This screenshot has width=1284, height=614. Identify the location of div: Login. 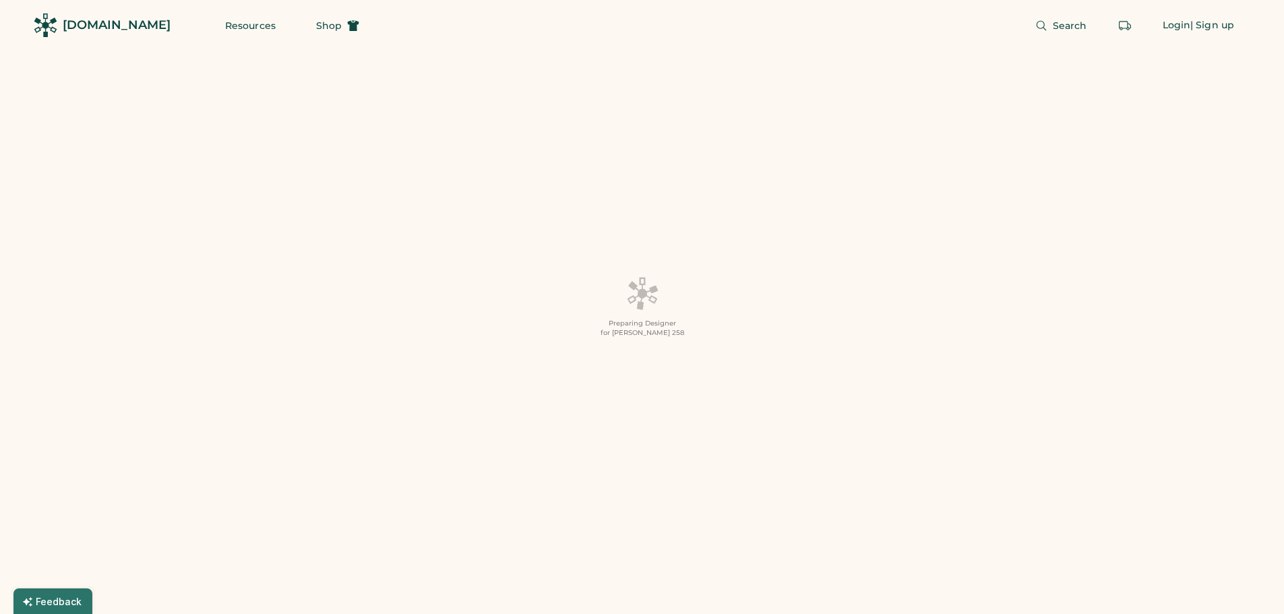
(1177, 26).